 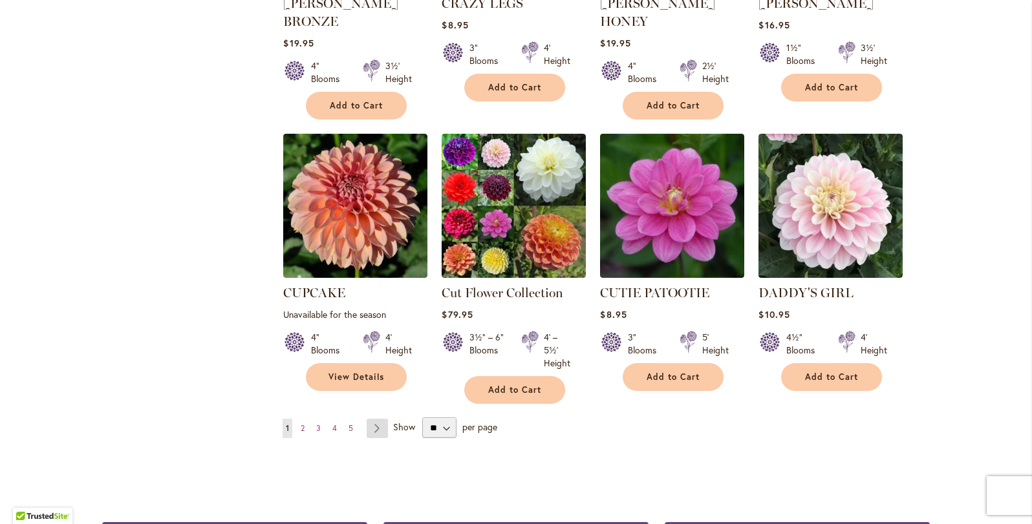 I want to click on img: CUPCAKE, so click(x=355, y=206).